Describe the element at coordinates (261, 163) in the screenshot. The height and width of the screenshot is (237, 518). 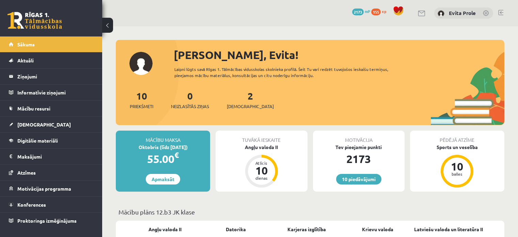
I see `div: Atlicis` at that location.